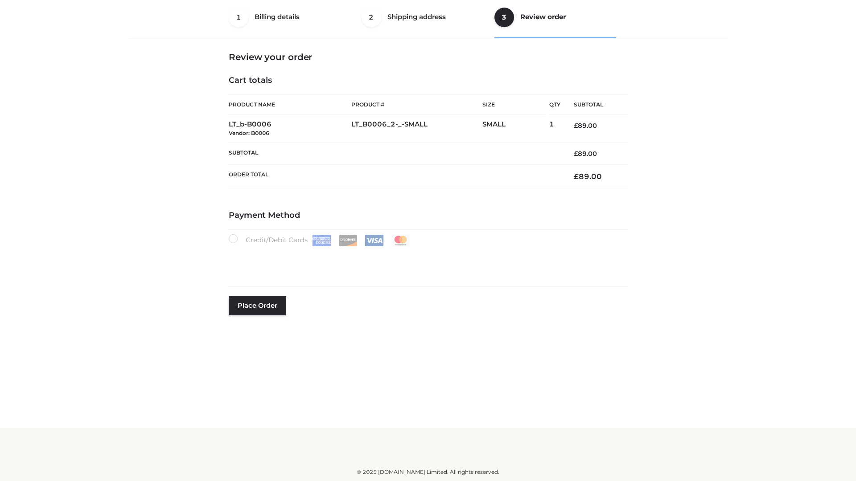  I want to click on td: LT_b-B0006, so click(290, 129).